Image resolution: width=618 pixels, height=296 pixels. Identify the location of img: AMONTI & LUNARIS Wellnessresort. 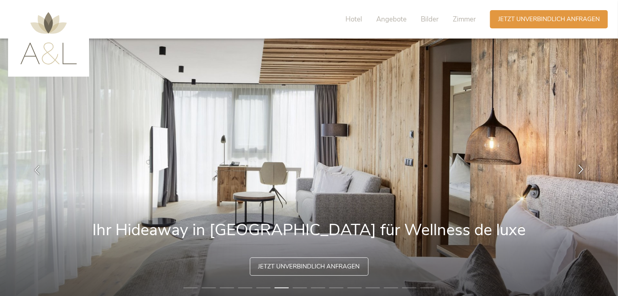
(49, 38).